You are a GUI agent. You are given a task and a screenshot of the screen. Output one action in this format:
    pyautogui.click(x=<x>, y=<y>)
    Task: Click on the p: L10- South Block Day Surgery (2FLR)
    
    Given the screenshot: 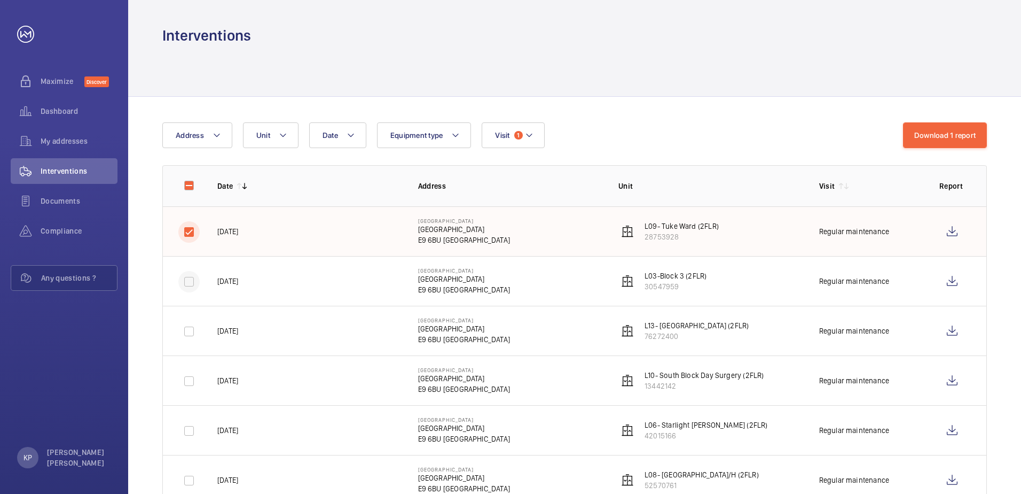 What is the action you would take?
    pyautogui.click(x=704, y=375)
    